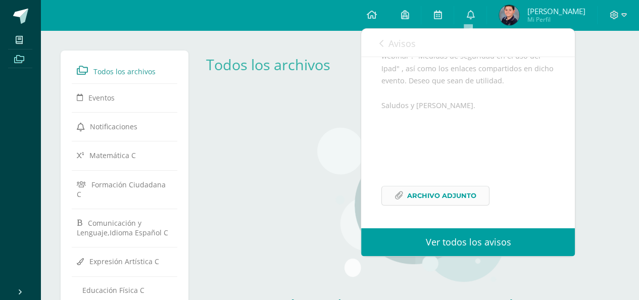  Describe the element at coordinates (124, 97) in the screenshot. I see `a: Eventos` at that location.